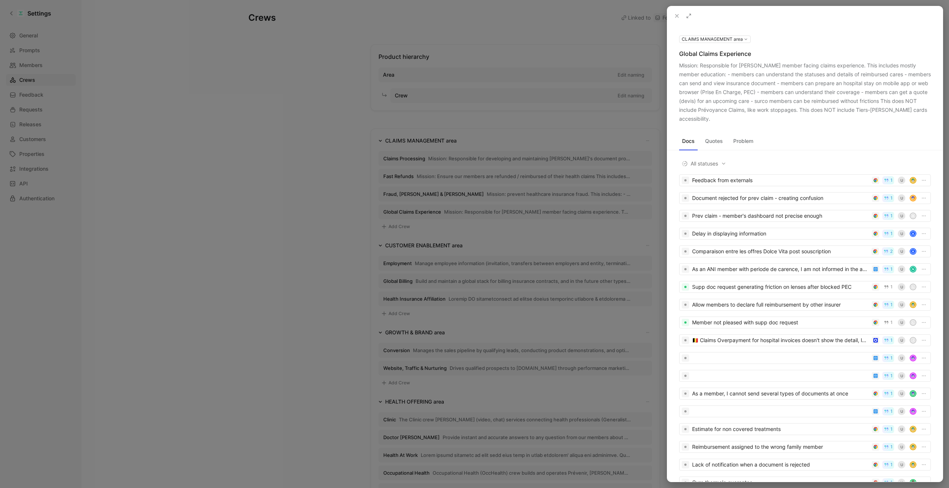  I want to click on span: All statuses, so click(704, 164).